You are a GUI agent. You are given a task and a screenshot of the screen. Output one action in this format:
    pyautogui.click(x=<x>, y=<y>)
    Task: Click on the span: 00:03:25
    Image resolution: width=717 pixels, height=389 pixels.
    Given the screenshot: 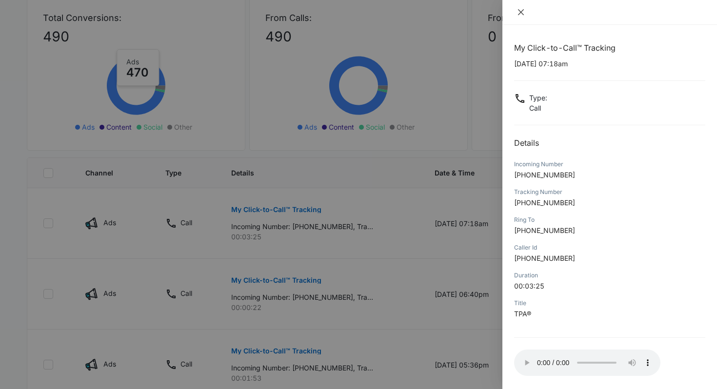 What is the action you would take?
    pyautogui.click(x=529, y=286)
    